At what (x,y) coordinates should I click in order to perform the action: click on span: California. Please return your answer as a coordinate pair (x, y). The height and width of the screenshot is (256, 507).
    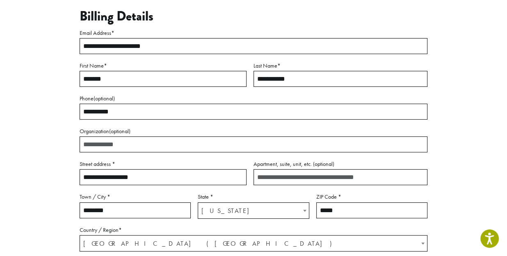
    Looking at the image, I should click on (253, 211).